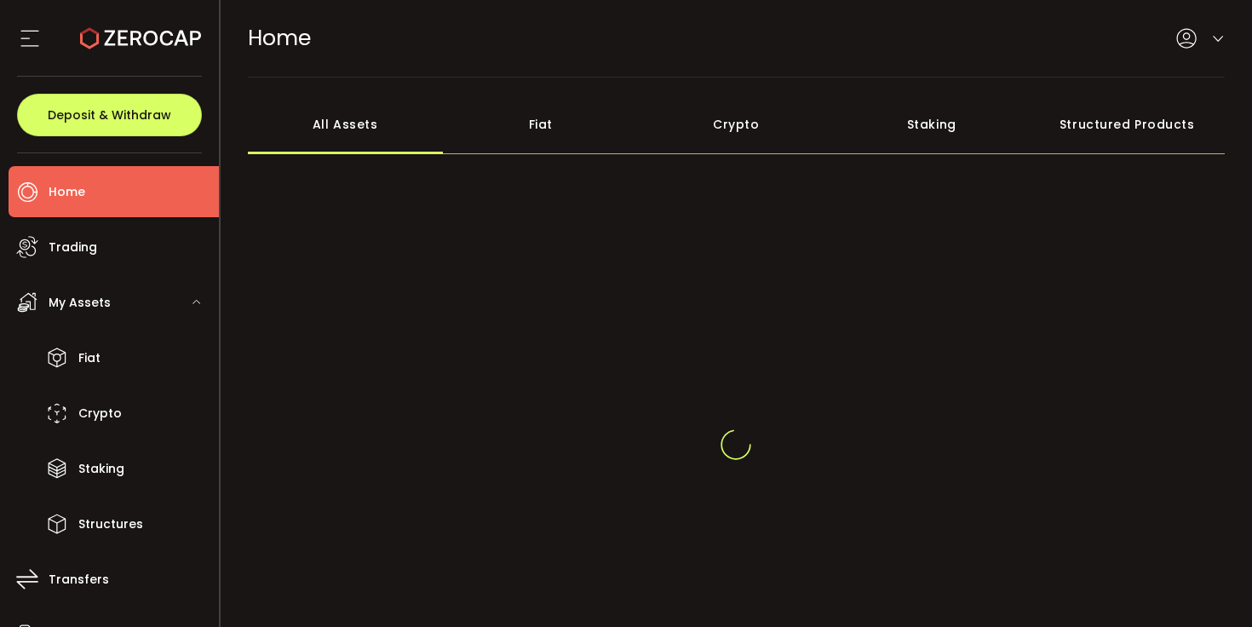 Image resolution: width=1252 pixels, height=627 pixels. Describe the element at coordinates (109, 115) in the screenshot. I see `span: Deposit & Withdraw` at that location.